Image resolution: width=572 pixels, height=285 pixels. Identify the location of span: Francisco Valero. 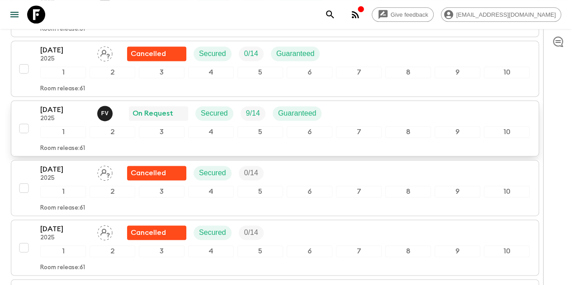
(106, 112).